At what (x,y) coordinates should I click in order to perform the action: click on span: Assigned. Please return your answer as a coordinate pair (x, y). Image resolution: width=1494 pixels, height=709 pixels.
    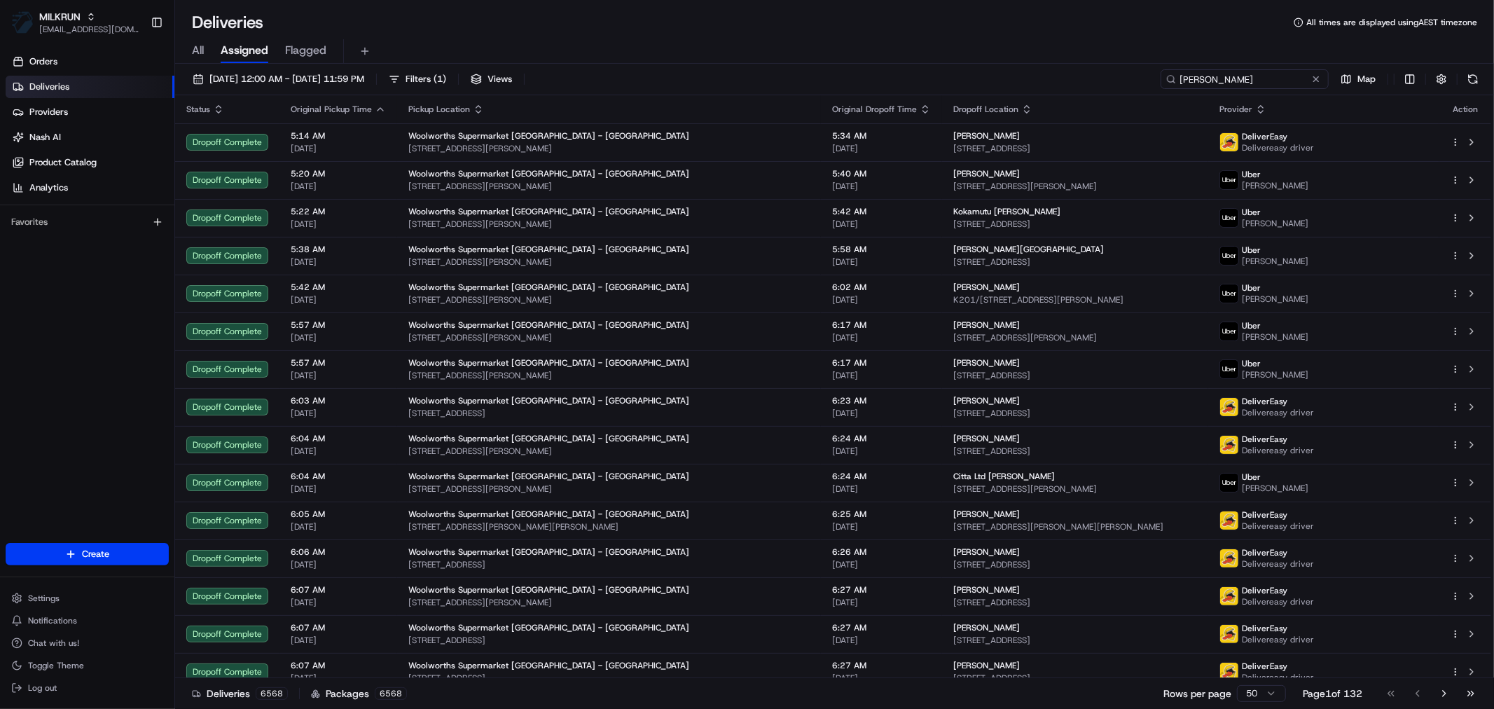
    Looking at the image, I should click on (244, 50).